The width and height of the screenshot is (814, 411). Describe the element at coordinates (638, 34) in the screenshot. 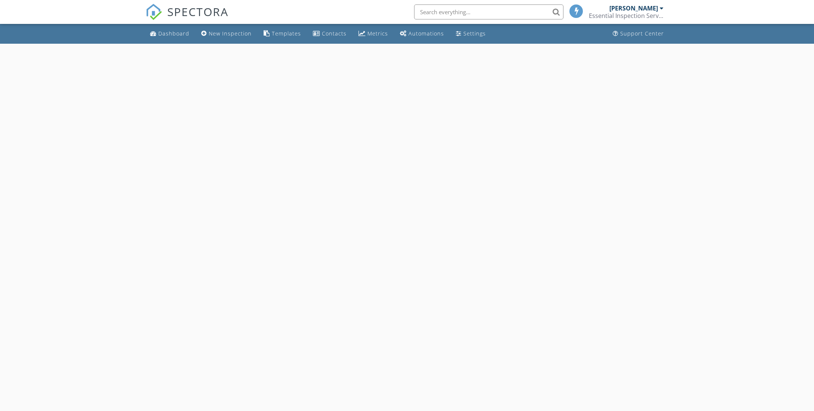

I see `a: Support Center` at that location.